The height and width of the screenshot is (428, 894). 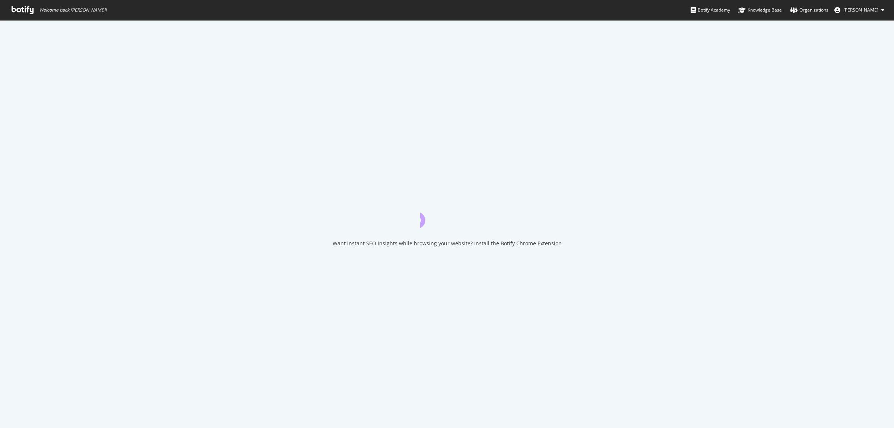 What do you see at coordinates (861, 10) in the screenshot?
I see `span: Heimerl Marlon` at bounding box center [861, 10].